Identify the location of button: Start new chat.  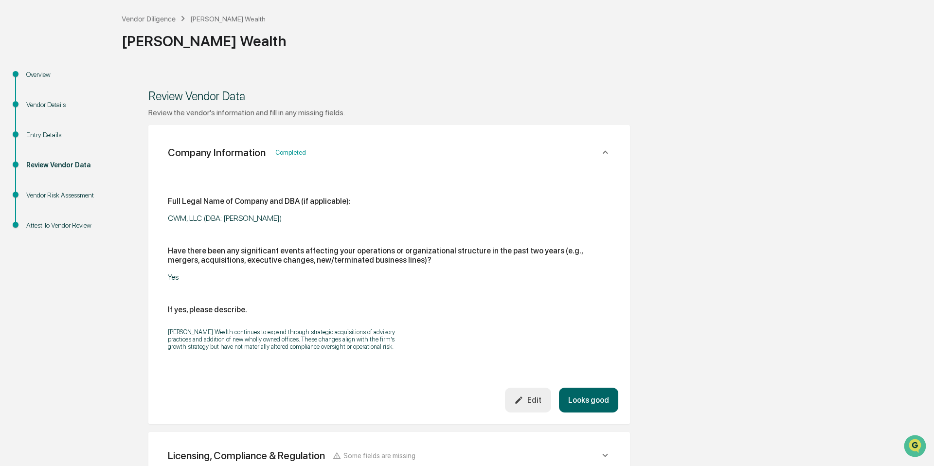
(171, 83).